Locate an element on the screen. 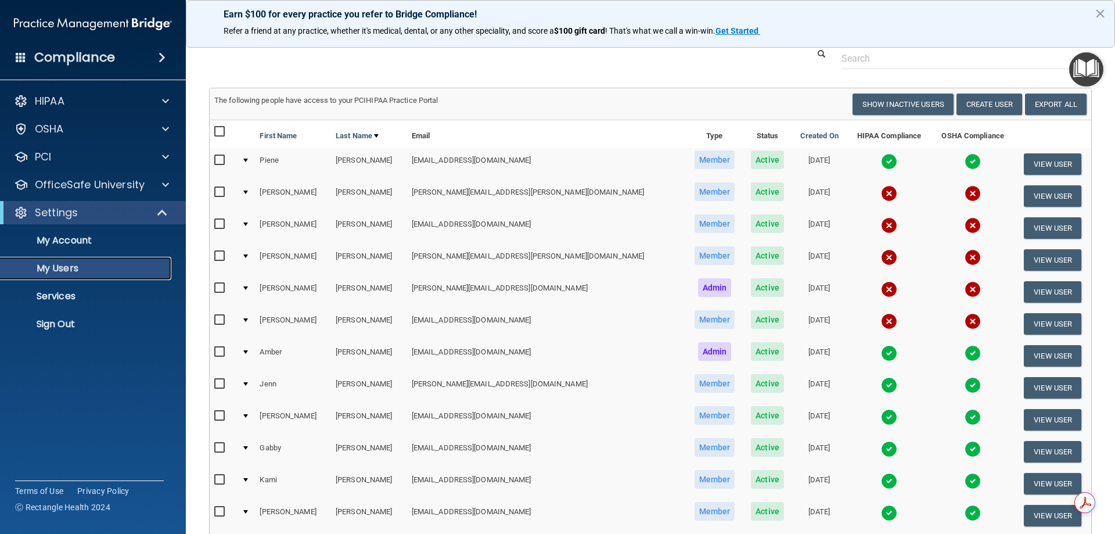 The height and width of the screenshot is (534, 1115). td: Kami is located at coordinates (293, 483).